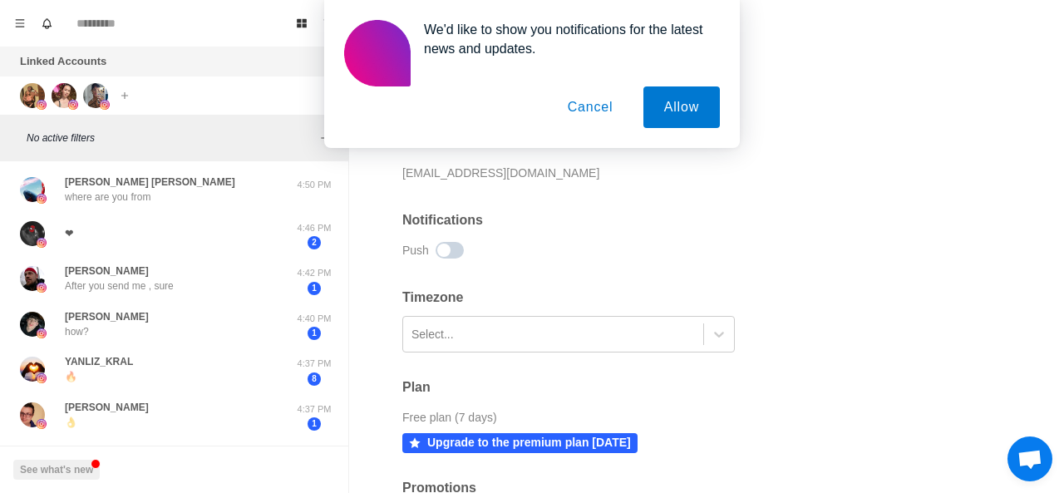 The width and height of the screenshot is (1064, 493). Describe the element at coordinates (314, 243) in the screenshot. I see `span: 2` at that location.